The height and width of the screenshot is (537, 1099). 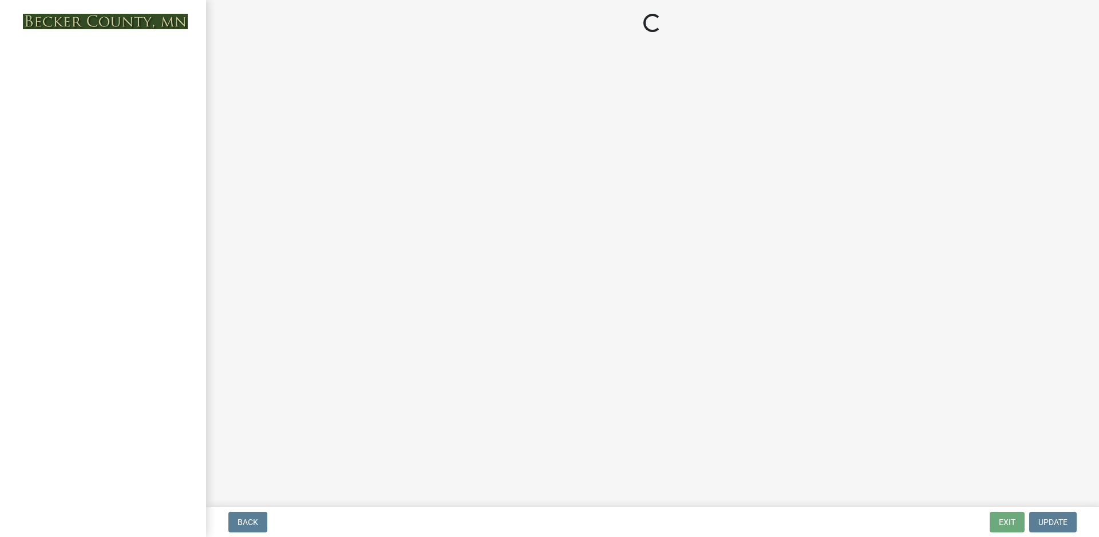 What do you see at coordinates (248, 522) in the screenshot?
I see `span: Back` at bounding box center [248, 522].